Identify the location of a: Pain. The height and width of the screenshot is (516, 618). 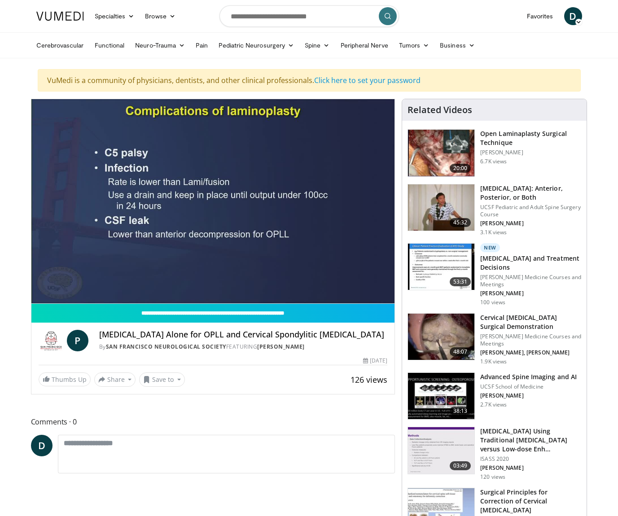
(202, 45).